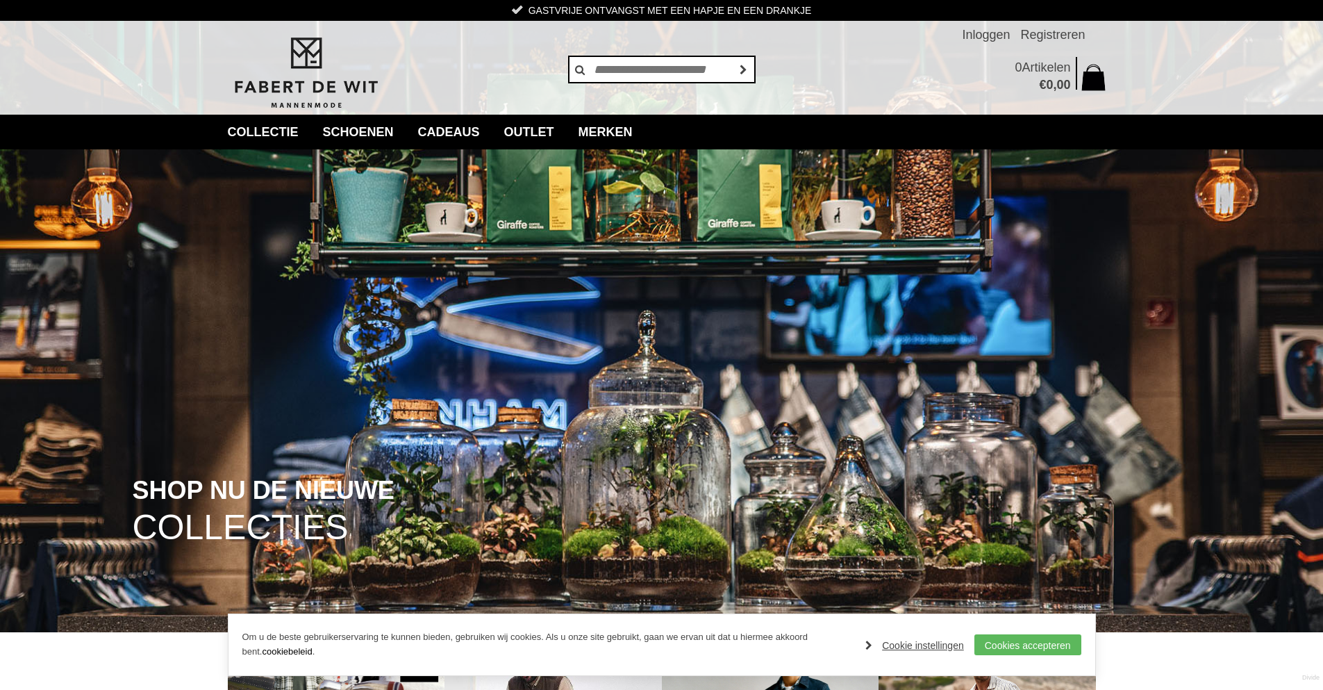 The width and height of the screenshot is (1323, 690). Describe the element at coordinates (240, 527) in the screenshot. I see `span: COLLECTIES` at that location.